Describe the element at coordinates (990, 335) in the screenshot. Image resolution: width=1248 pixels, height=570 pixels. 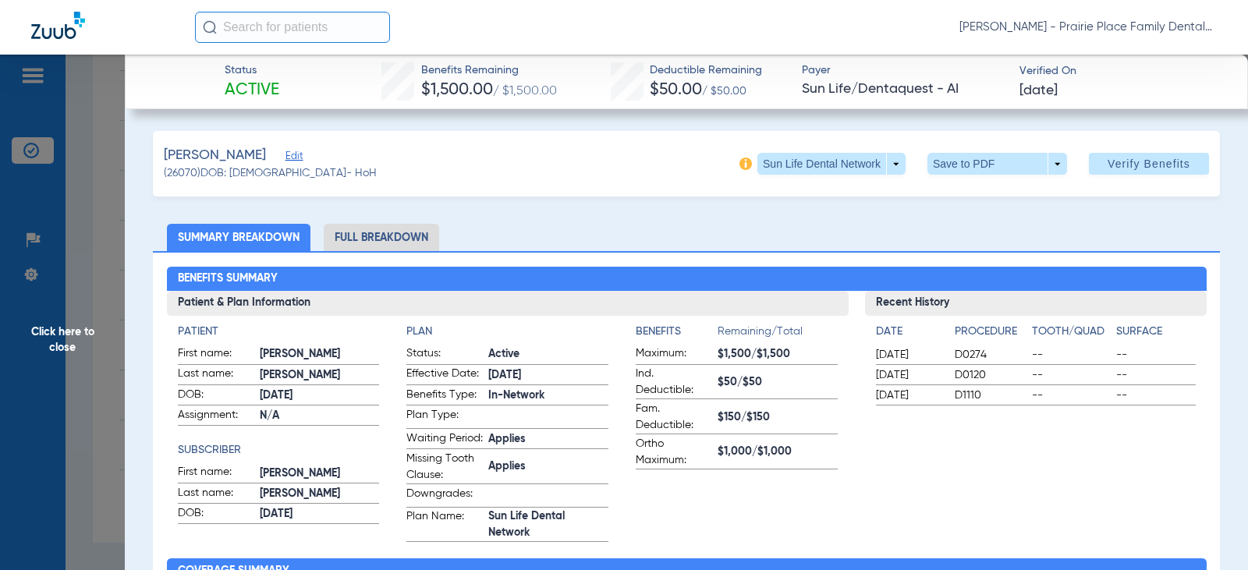
I see `app-breakdown-title: Procedure` at that location.